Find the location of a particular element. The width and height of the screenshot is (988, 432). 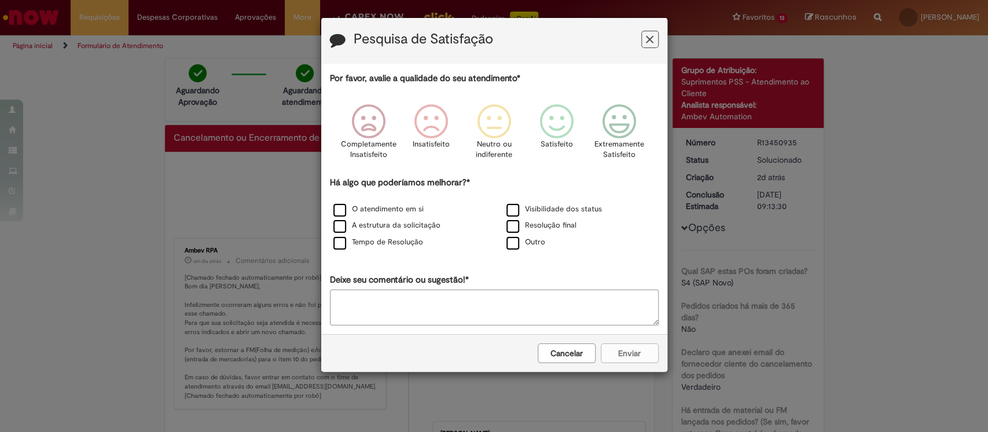

label: O atendimento em si is located at coordinates (379, 209).